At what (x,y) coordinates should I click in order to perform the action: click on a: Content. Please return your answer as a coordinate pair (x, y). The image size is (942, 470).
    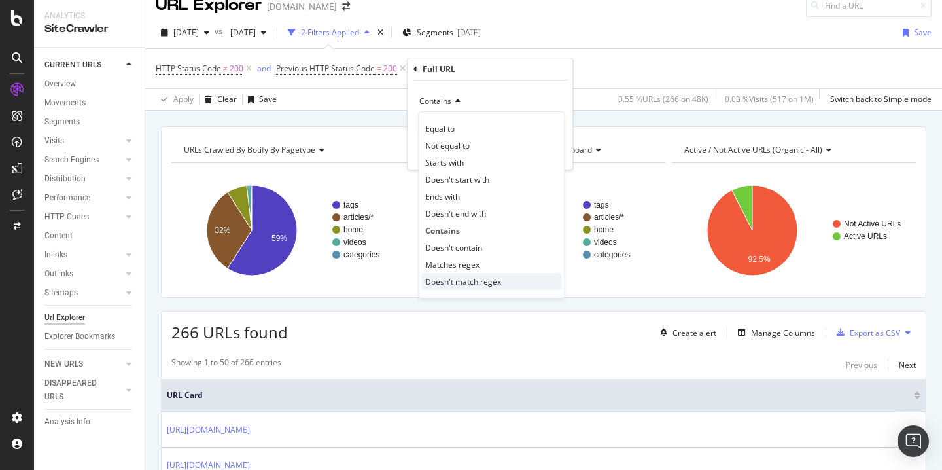
    Looking at the image, I should click on (90, 236).